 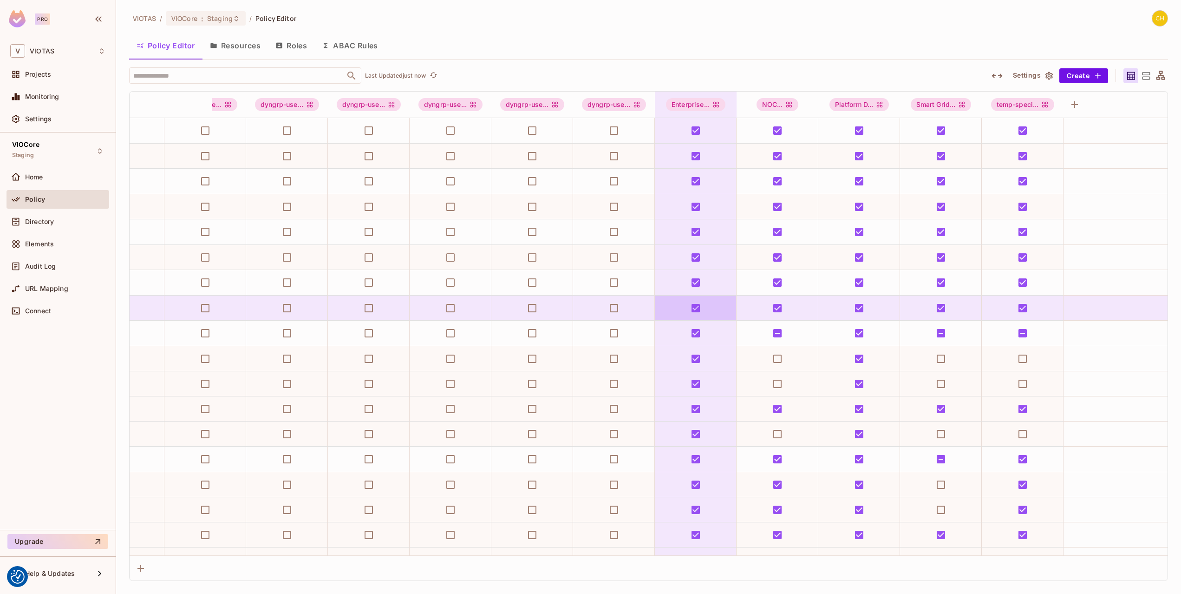 I want to click on span: V, so click(x=18, y=51).